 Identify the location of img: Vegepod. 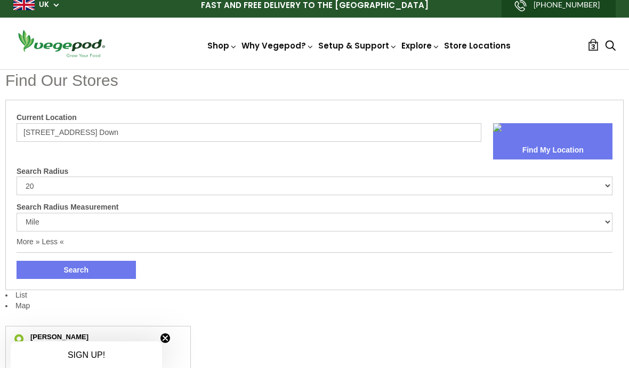
(61, 43).